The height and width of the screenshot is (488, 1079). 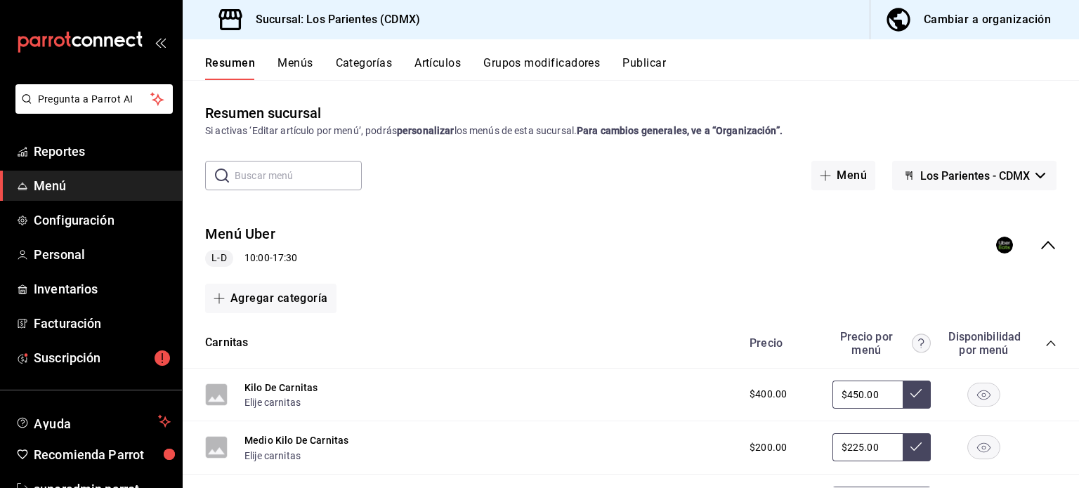 I want to click on span: Personal, so click(x=102, y=254).